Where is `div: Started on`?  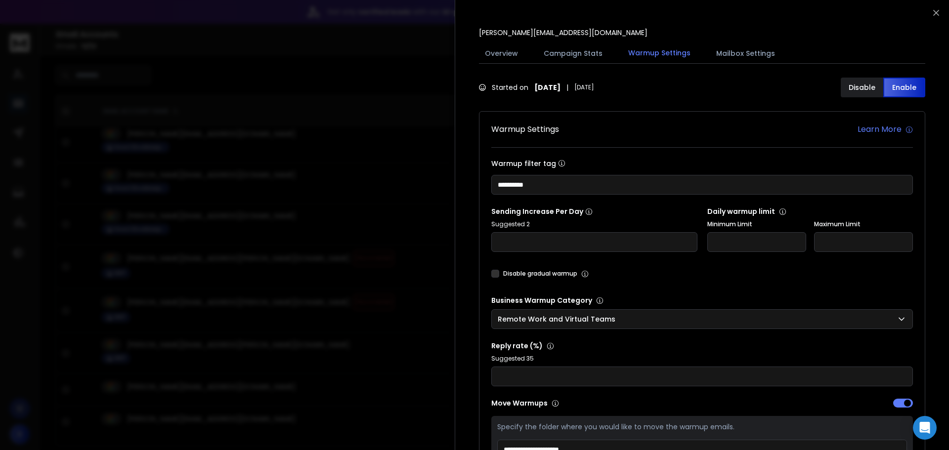
div: Started on is located at coordinates (536, 87).